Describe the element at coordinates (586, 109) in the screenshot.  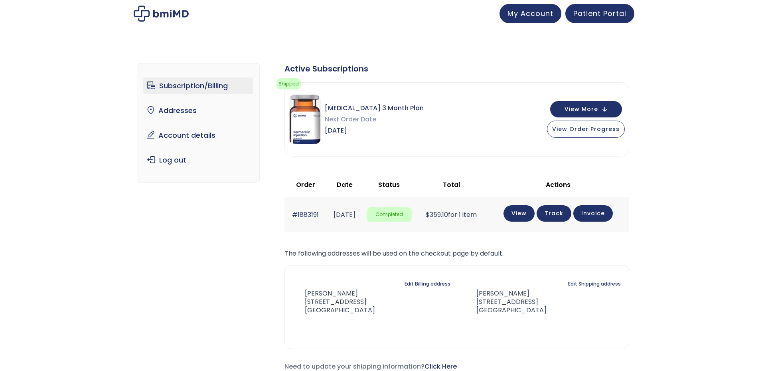
I see `button: View More` at that location.